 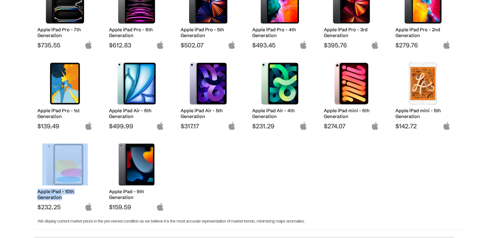 What do you see at coordinates (65, 175) in the screenshot?
I see `a: Apple iPad (10th Generation) Apple iPad - 10th Generation $232.25 apple-logo` at bounding box center [65, 175].